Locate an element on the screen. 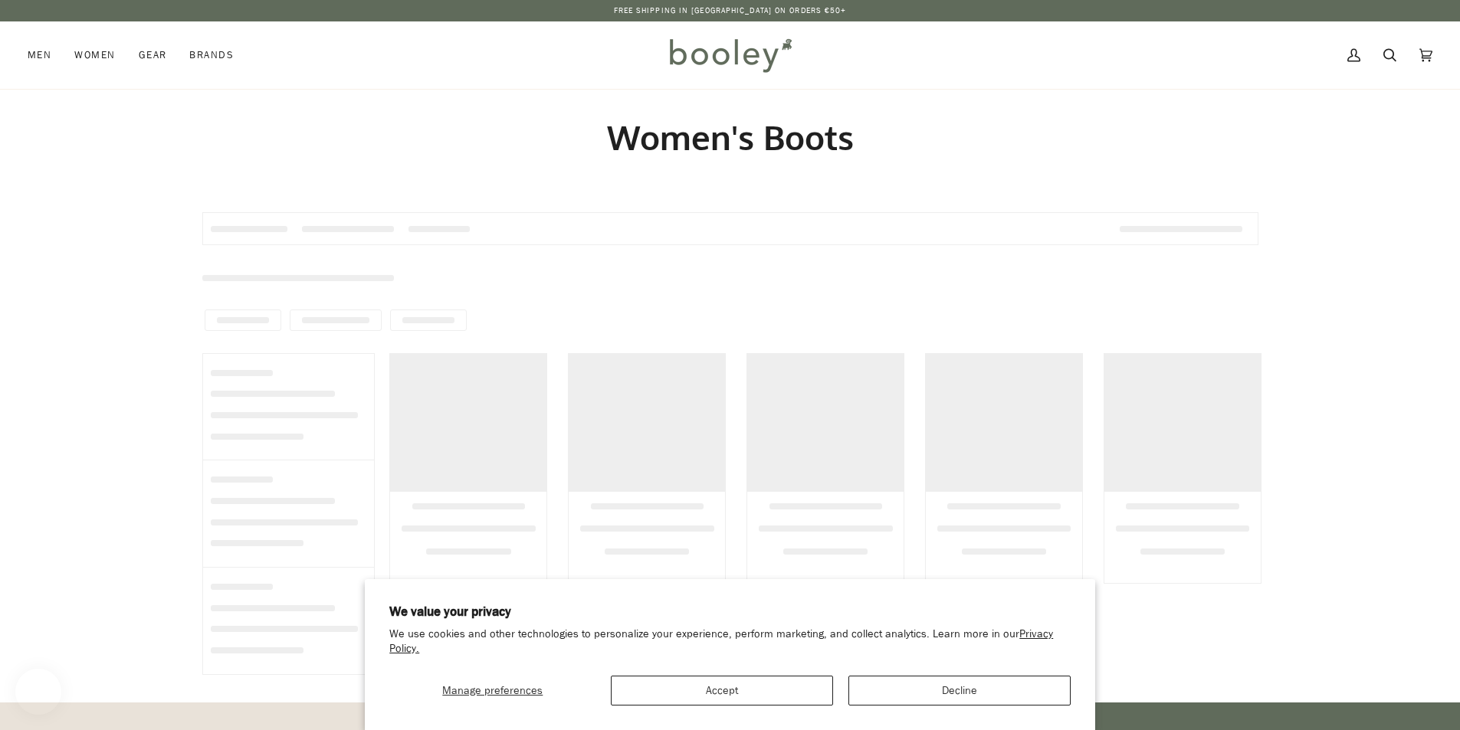 The height and width of the screenshot is (730, 1460). a: Gear is located at coordinates (153, 55).